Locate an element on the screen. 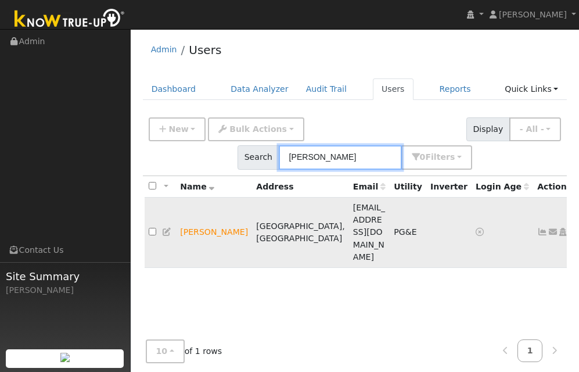  span: Search is located at coordinates (258, 157).